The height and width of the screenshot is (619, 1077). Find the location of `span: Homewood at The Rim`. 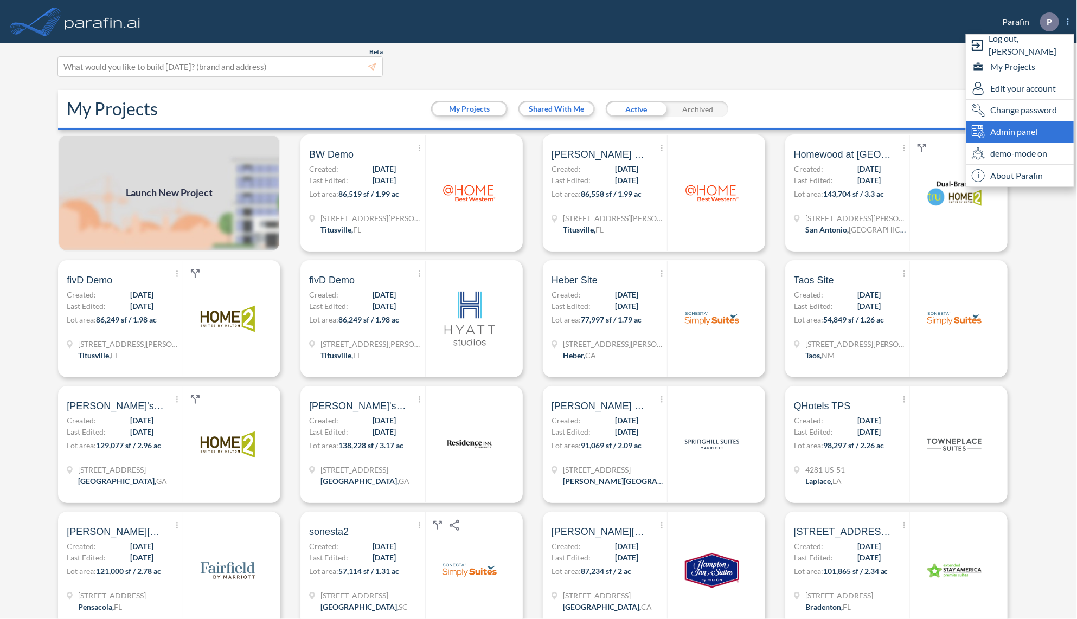

span: Homewood at The Rim is located at coordinates (843, 155).